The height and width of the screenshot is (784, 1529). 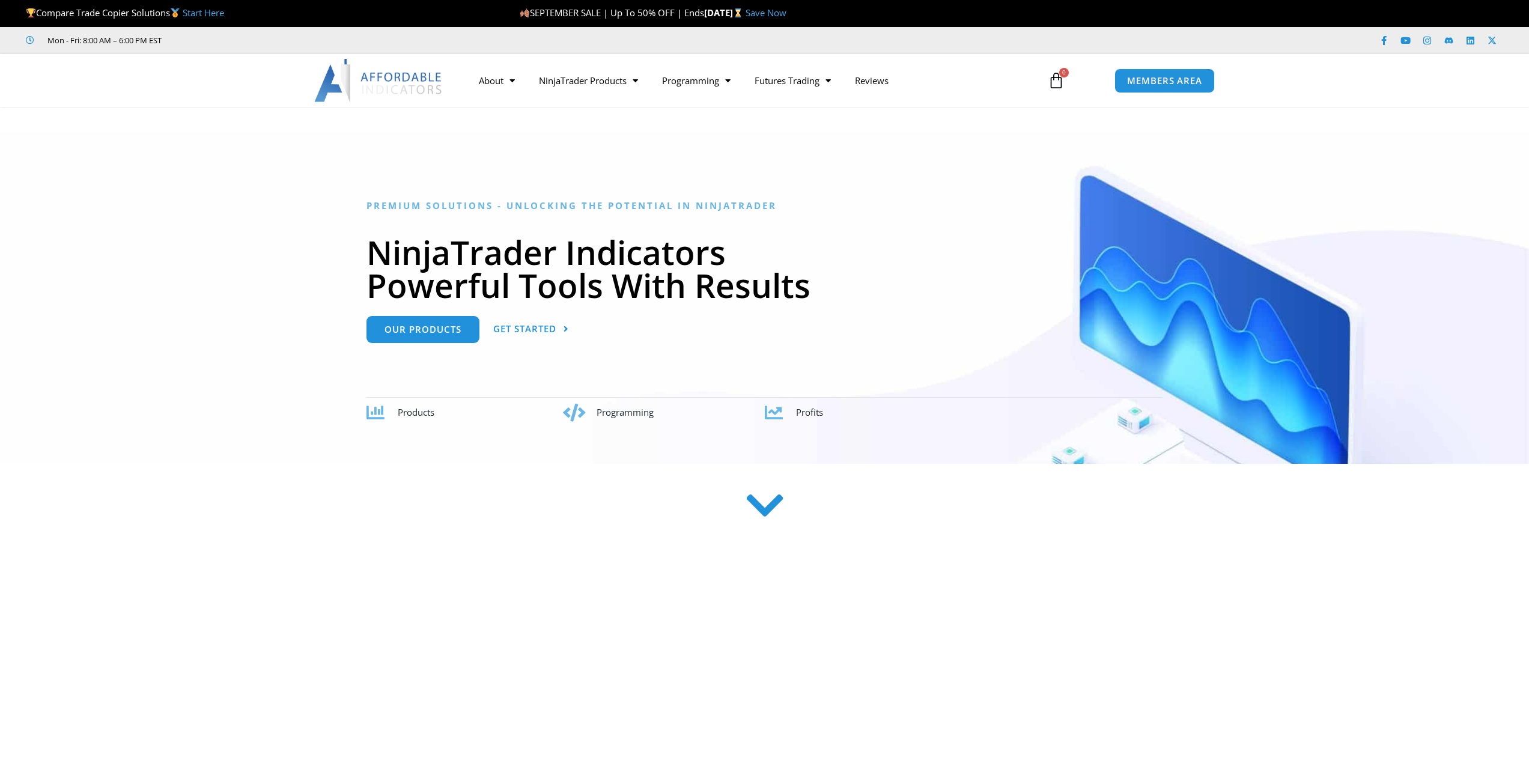 I want to click on a: MEMBERS AREA, so click(x=1164, y=80).